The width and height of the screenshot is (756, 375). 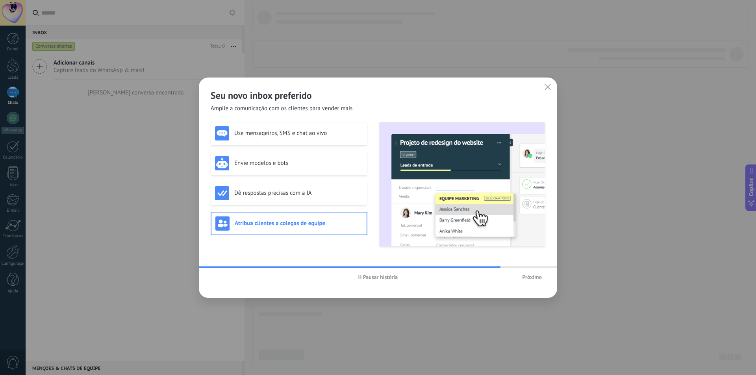 What do you see at coordinates (378, 277) in the screenshot?
I see `button: Pausar história` at bounding box center [378, 277].